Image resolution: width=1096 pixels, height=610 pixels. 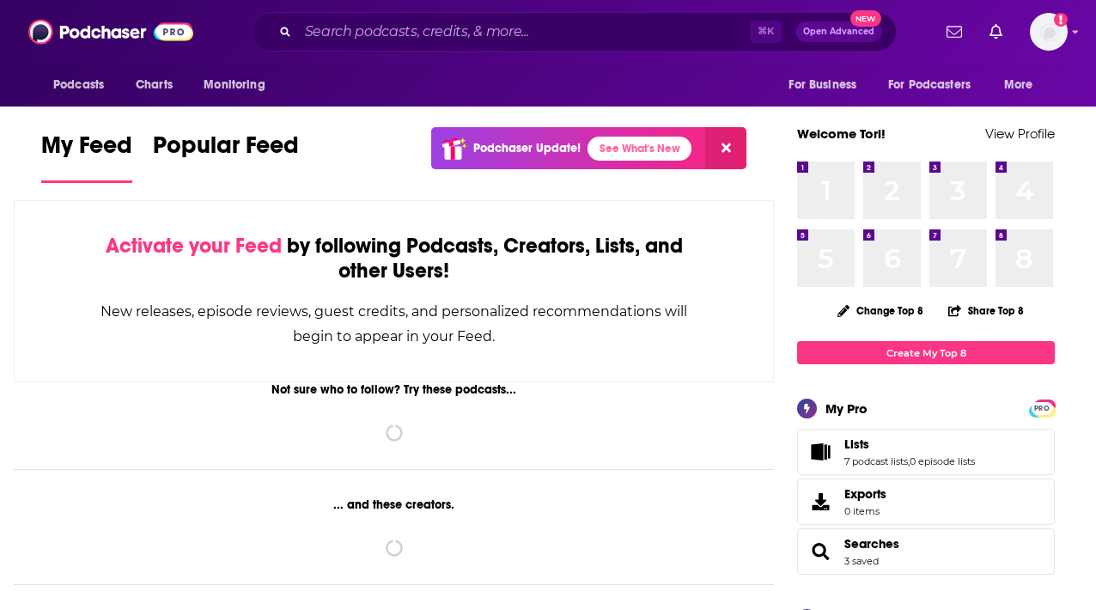 I want to click on img: User Profile, so click(x=1049, y=32).